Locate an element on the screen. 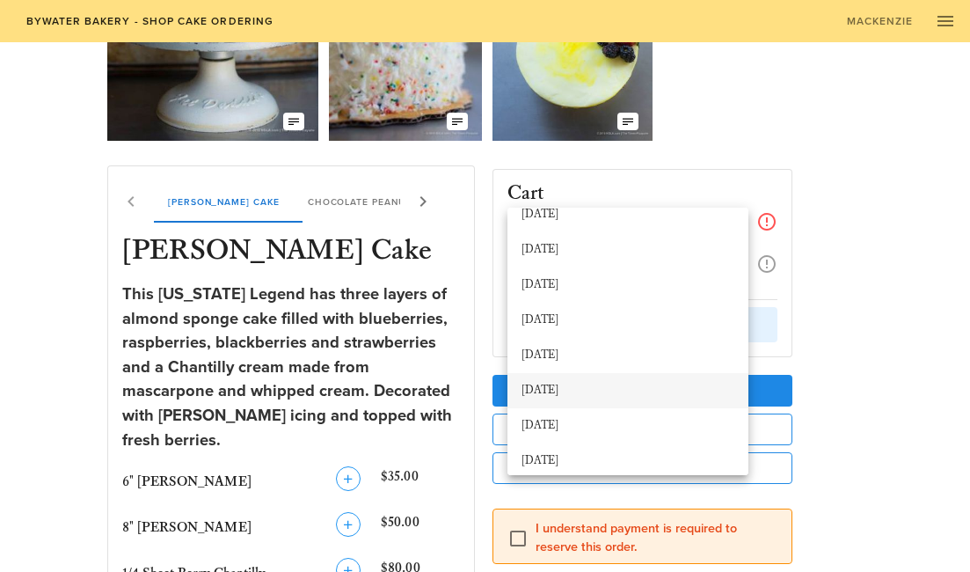  span: MacKenzie is located at coordinates (880, 21).